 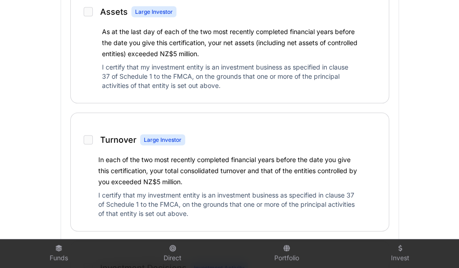 What do you see at coordinates (173, 253) in the screenshot?
I see `a: Direct` at bounding box center [173, 253].